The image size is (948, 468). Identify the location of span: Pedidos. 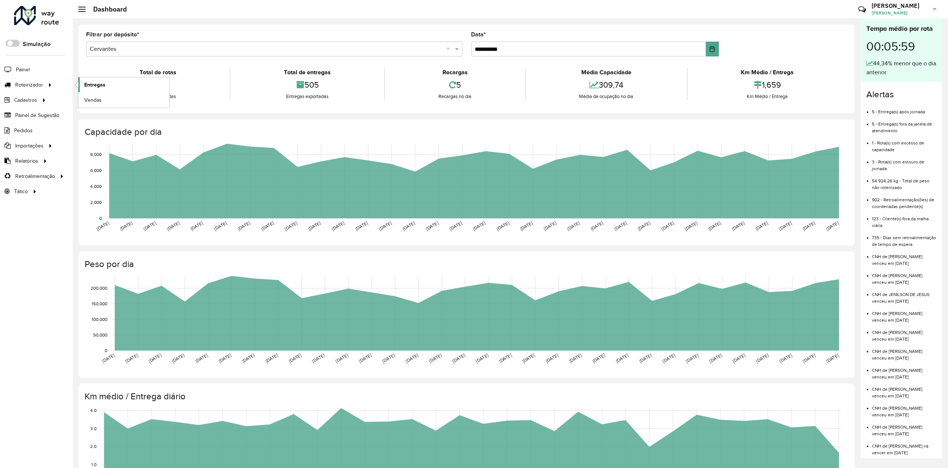
(23, 130).